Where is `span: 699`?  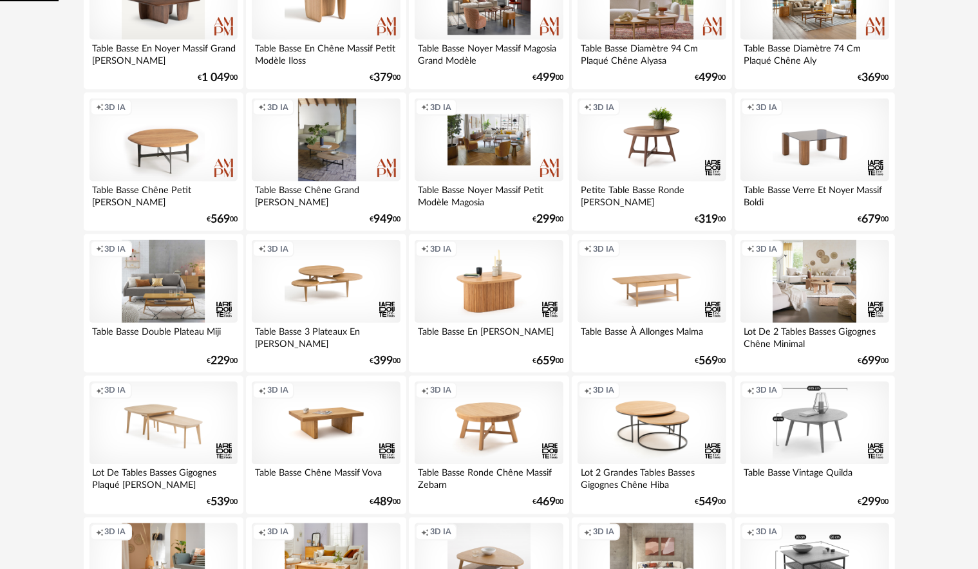
span: 699 is located at coordinates (872, 361).